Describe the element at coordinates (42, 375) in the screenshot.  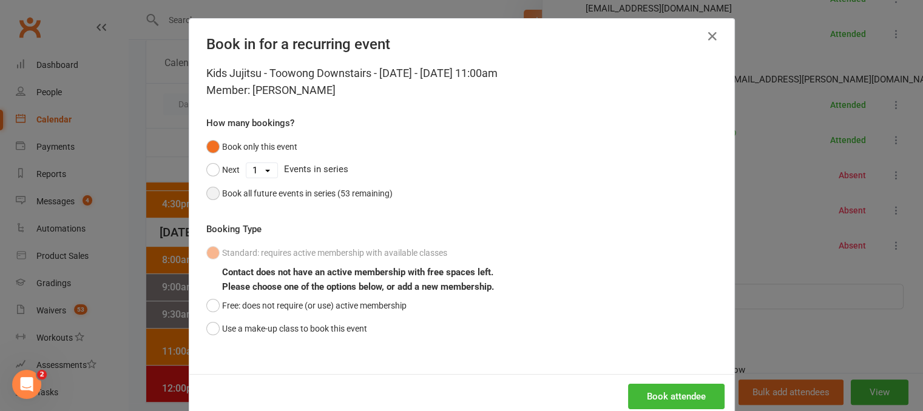
I see `span: 2` at that location.